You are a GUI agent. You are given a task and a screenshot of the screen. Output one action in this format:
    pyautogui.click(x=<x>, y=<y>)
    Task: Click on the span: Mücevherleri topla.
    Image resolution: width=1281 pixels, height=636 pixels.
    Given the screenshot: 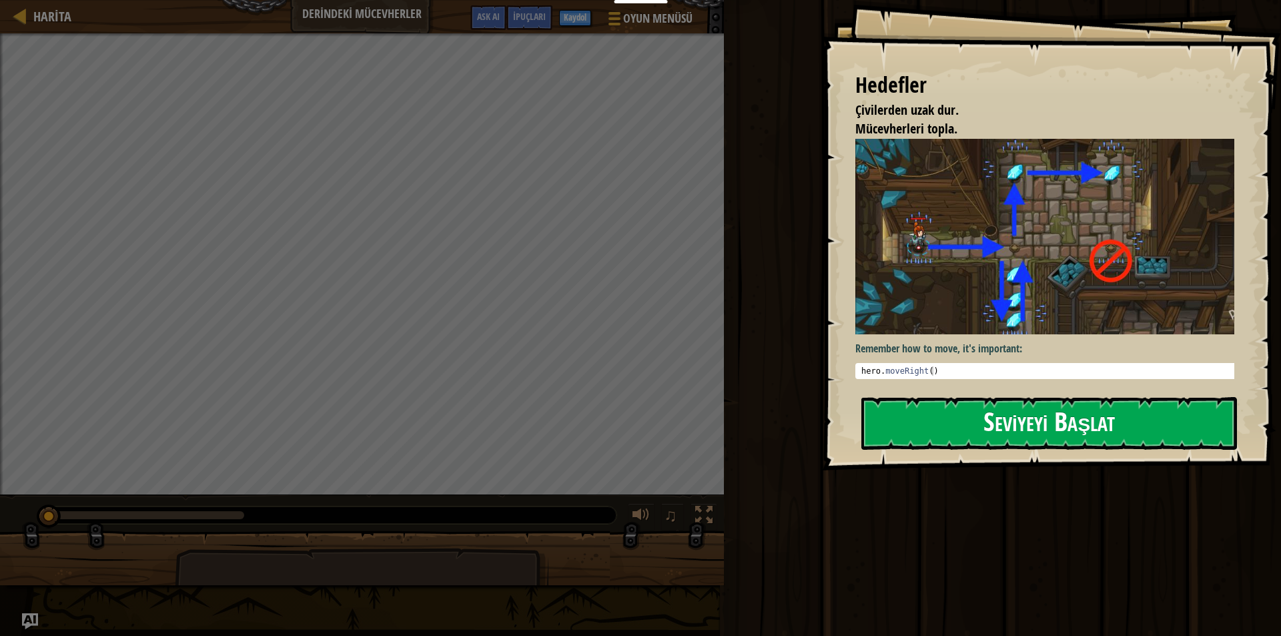 What is the action you would take?
    pyautogui.click(x=906, y=128)
    